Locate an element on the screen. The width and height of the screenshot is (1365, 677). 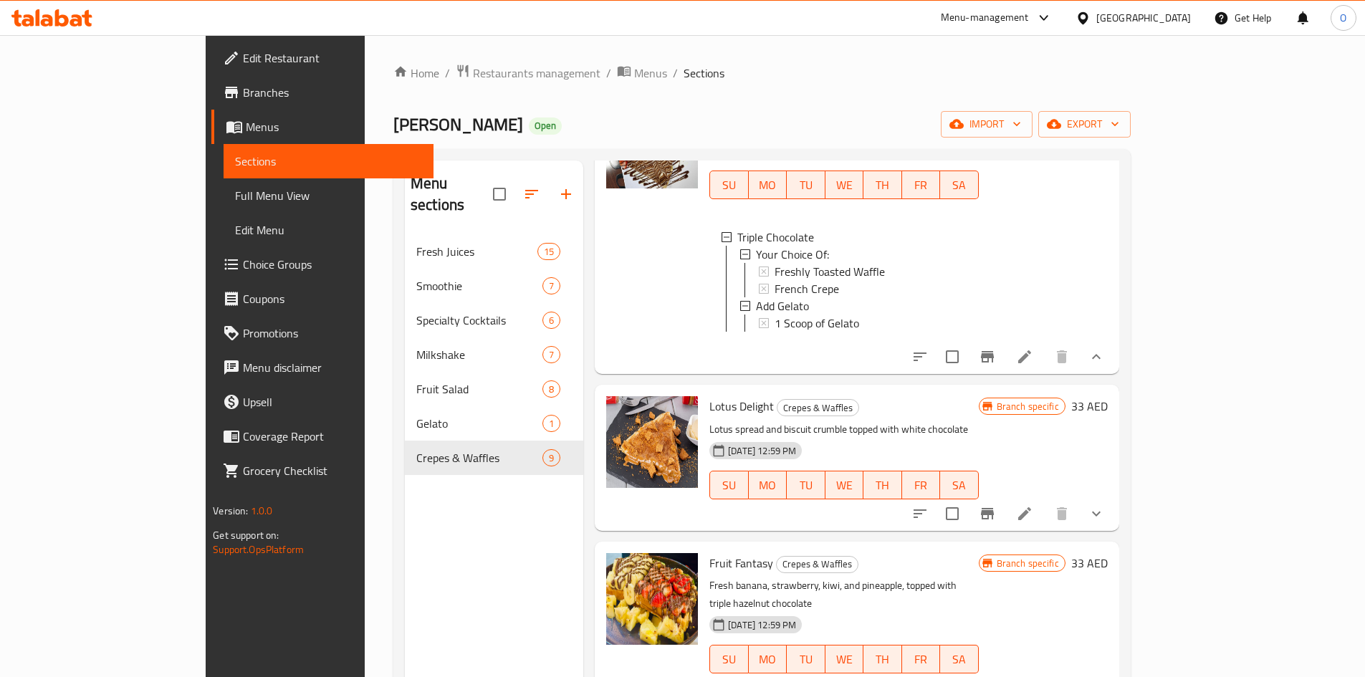
a: Edit Restaurant is located at coordinates (322, 58).